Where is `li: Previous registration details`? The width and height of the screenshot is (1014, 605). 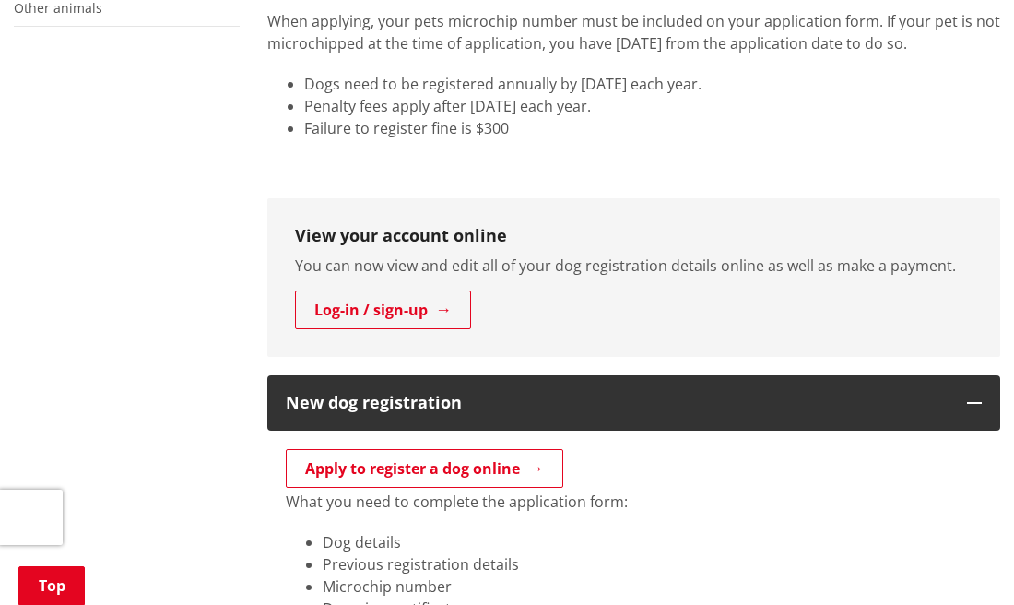 li: Previous registration details is located at coordinates (652, 564).